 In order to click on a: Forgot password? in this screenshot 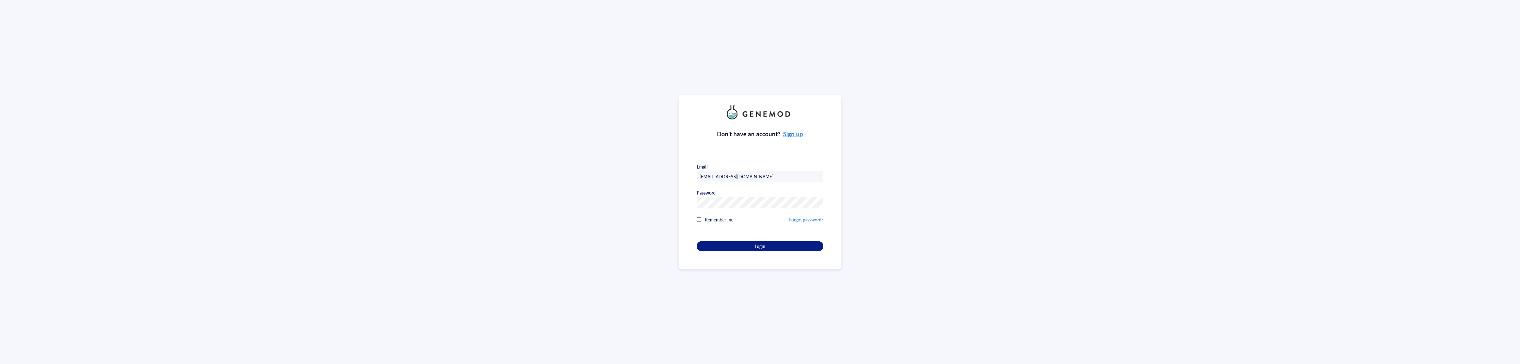, I will do `click(806, 219)`.